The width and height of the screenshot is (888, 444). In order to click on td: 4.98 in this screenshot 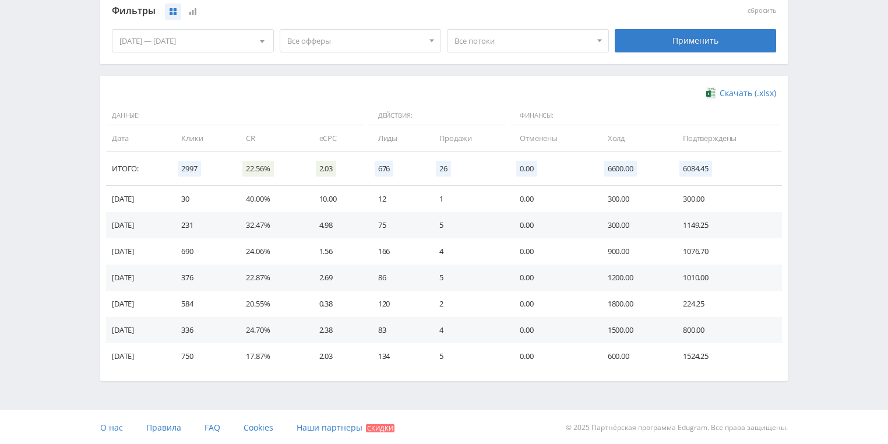, I will do `click(337, 225)`.